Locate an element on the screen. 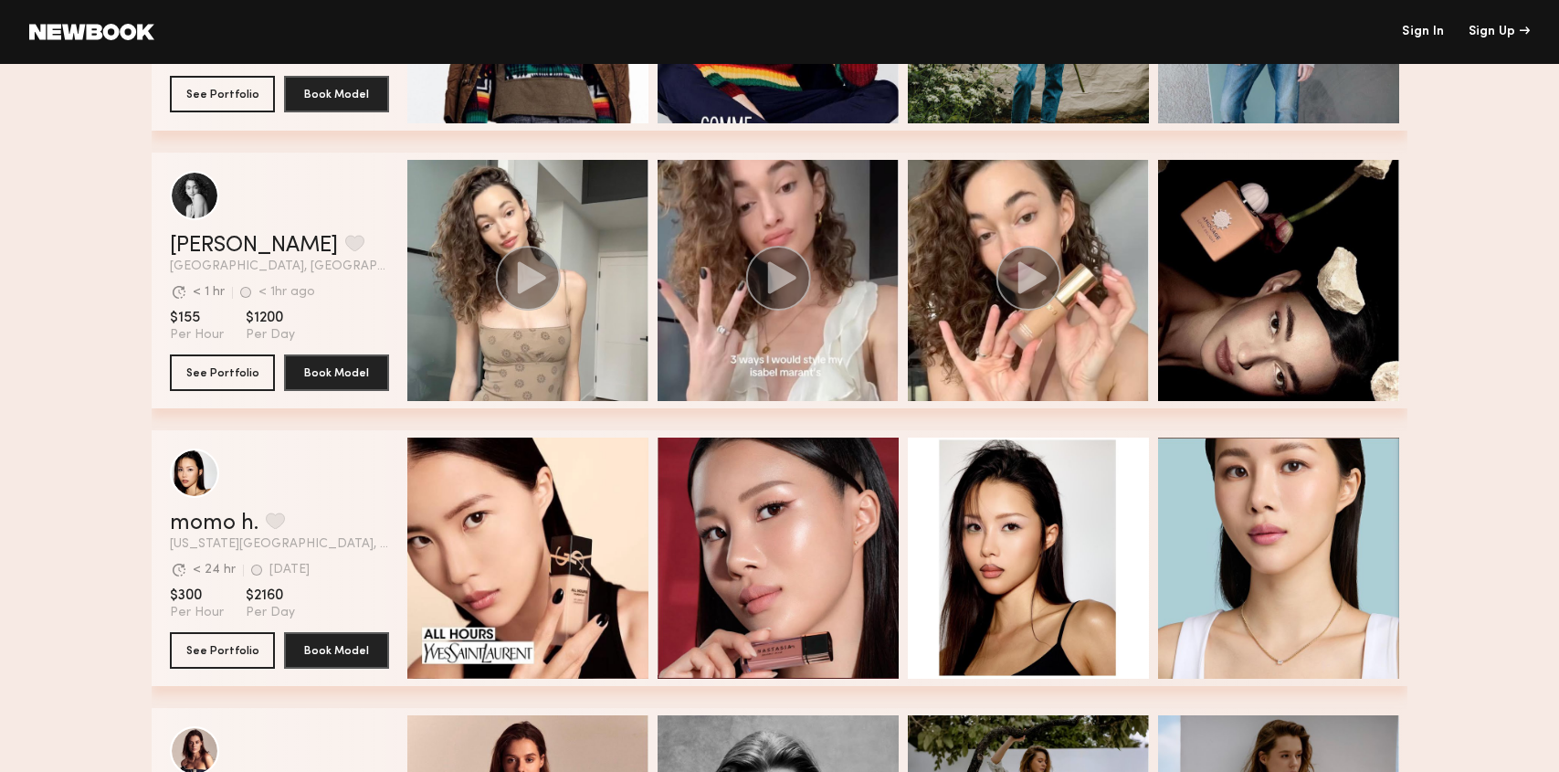 The width and height of the screenshot is (1559, 772). a: Sign In is located at coordinates (1423, 32).